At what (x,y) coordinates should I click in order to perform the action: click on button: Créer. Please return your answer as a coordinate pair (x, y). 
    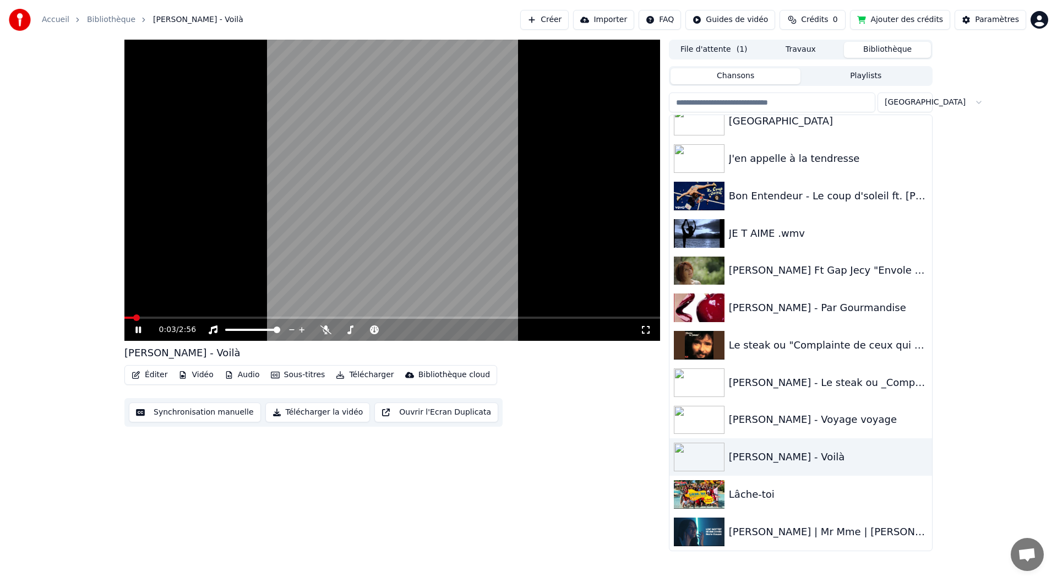
    Looking at the image, I should click on (545, 20).